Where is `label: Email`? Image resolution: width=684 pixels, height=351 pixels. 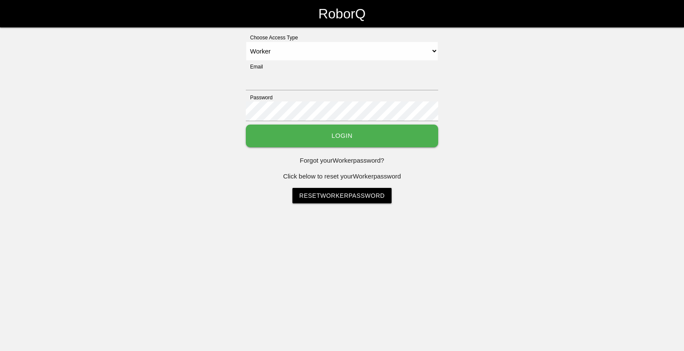 label: Email is located at coordinates (254, 67).